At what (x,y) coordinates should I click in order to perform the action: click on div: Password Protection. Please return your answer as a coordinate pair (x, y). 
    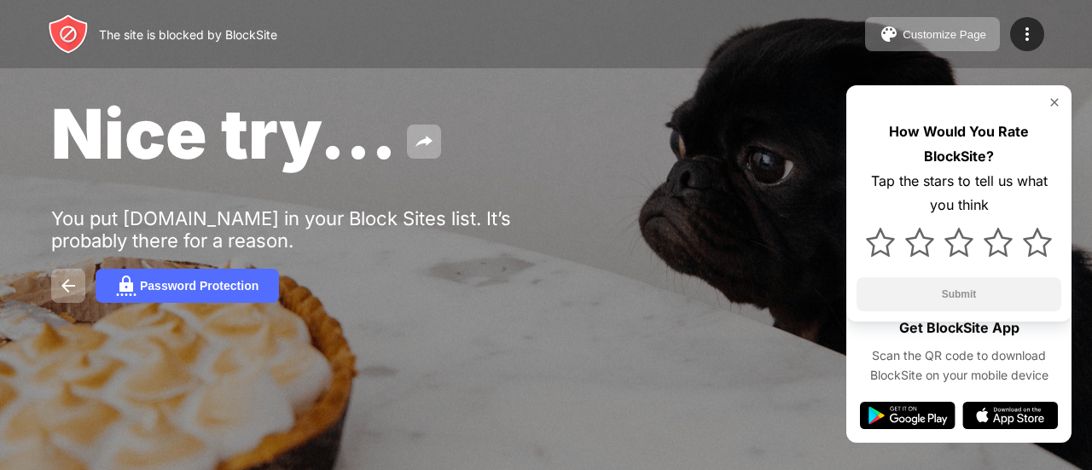
    Looking at the image, I should click on (199, 286).